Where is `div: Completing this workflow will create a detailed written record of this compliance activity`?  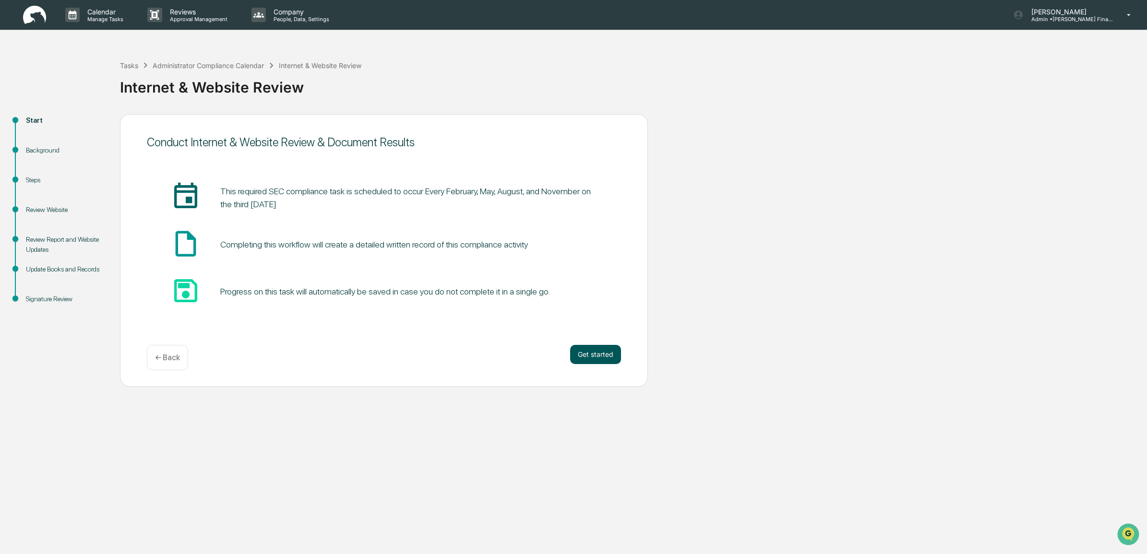 div: Completing this workflow will create a detailed written record of this compliance activity is located at coordinates (374, 244).